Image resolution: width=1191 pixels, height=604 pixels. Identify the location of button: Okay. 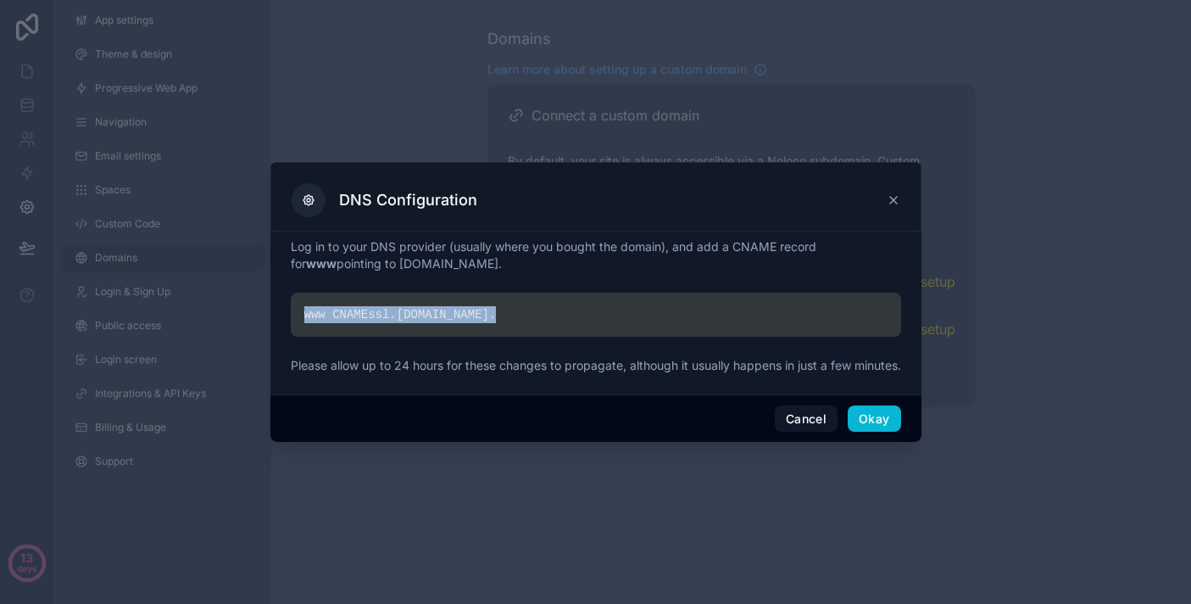
(874, 419).